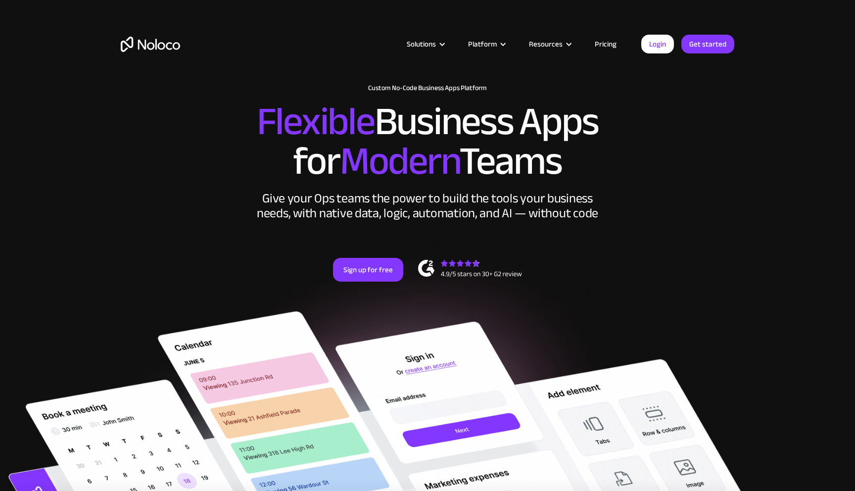 The height and width of the screenshot is (491, 855). What do you see at coordinates (708, 44) in the screenshot?
I see `a: Get started` at bounding box center [708, 44].